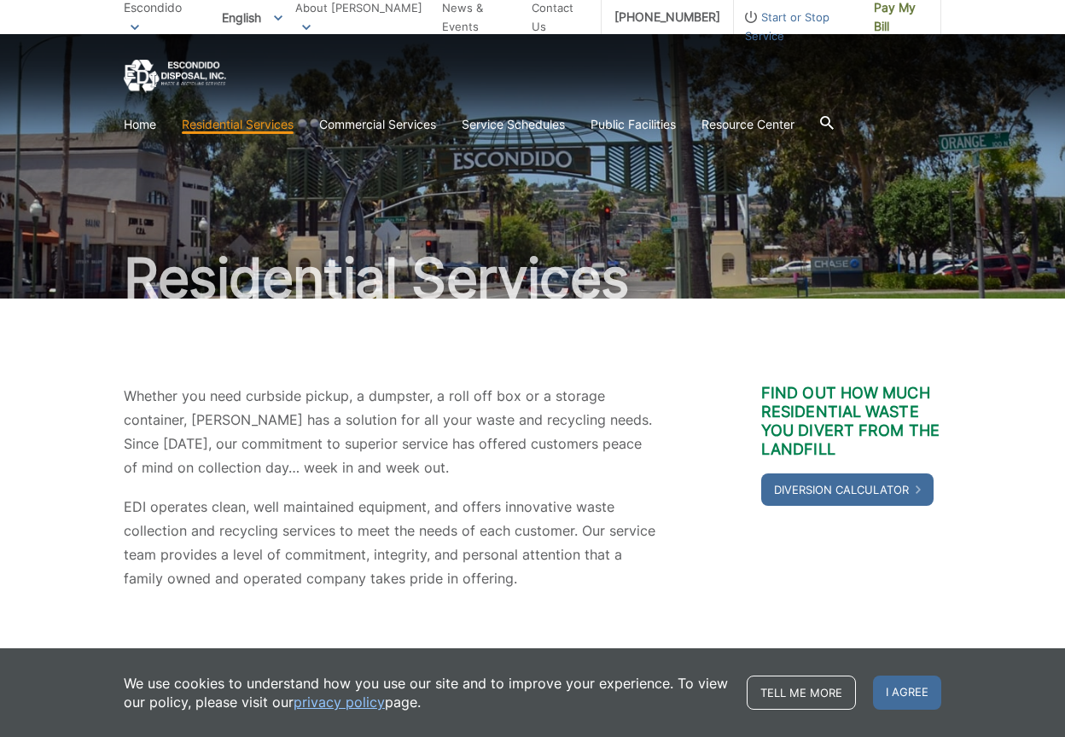 The width and height of the screenshot is (1065, 737). What do you see at coordinates (847, 490) in the screenshot?
I see `a: Diversion Calculator` at bounding box center [847, 490].